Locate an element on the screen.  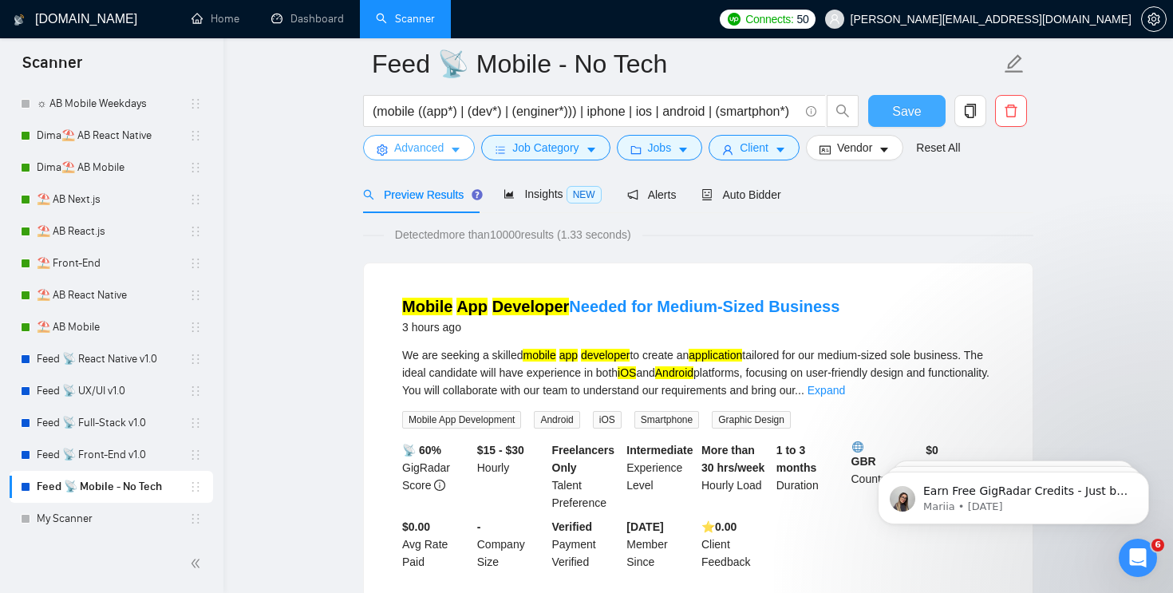
span: Smartphone is located at coordinates (666, 420).